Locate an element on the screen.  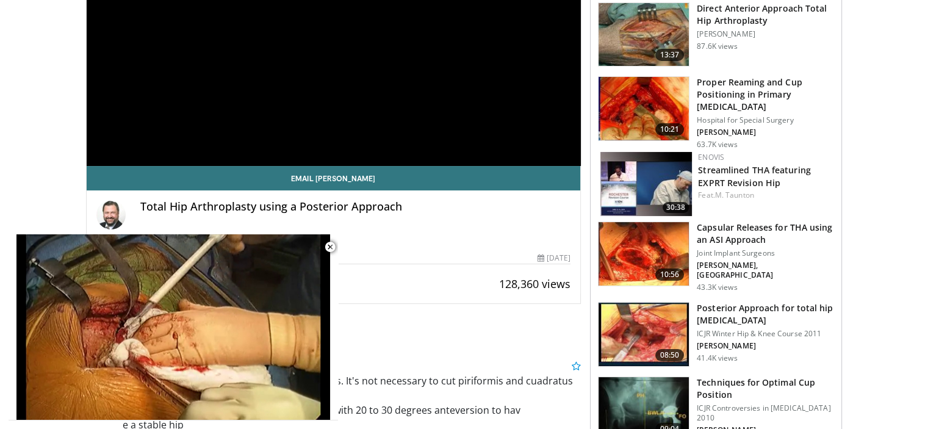
h4: Total Hip Arthroplasty using a Posterior Approach is located at coordinates (356, 207).